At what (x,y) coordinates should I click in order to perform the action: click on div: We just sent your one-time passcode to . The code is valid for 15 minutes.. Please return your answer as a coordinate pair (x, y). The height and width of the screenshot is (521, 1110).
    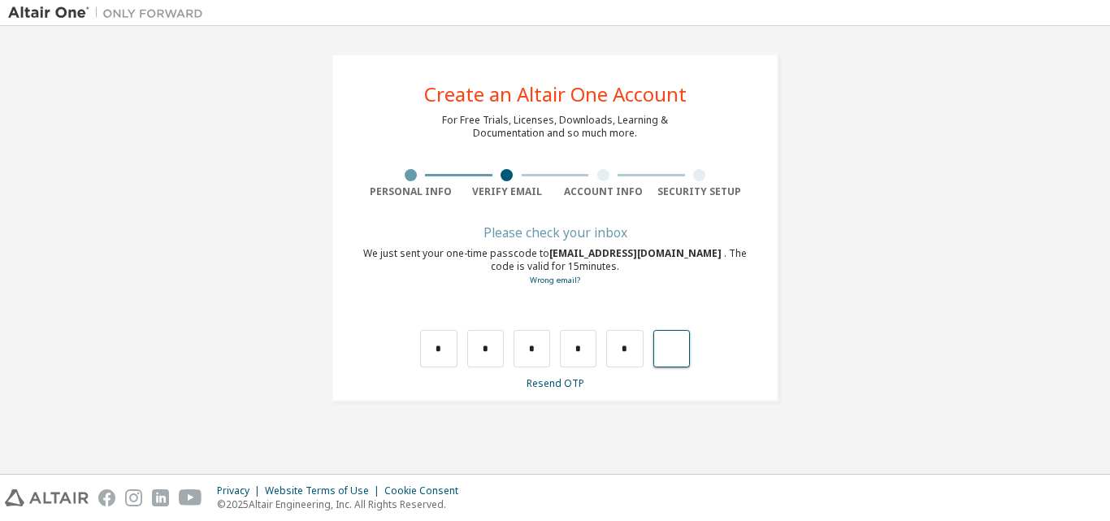
    Looking at the image, I should click on (555, 267).